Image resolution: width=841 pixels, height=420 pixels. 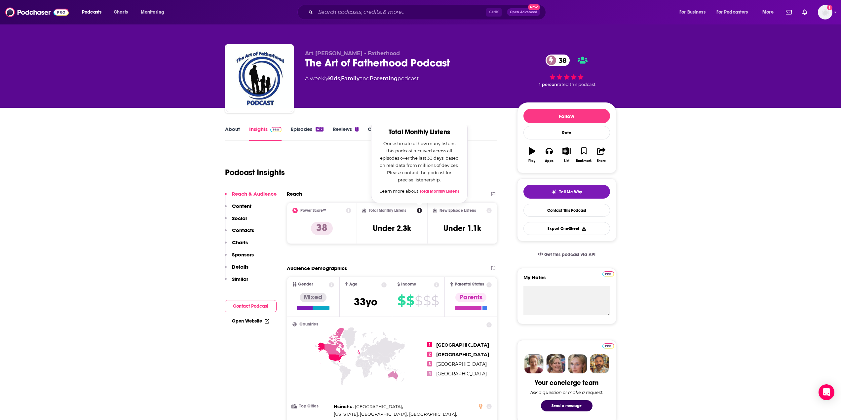 I want to click on button: Charts, so click(x=236, y=245).